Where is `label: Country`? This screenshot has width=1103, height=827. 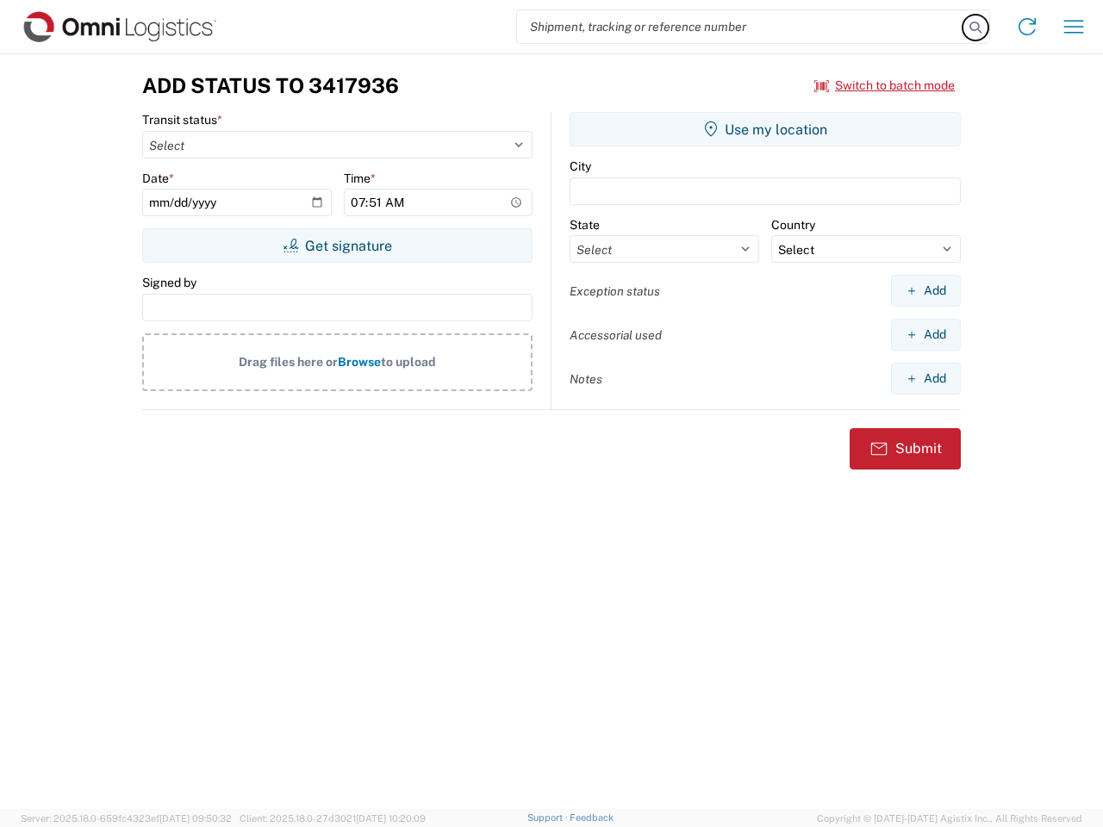 label: Country is located at coordinates (793, 225).